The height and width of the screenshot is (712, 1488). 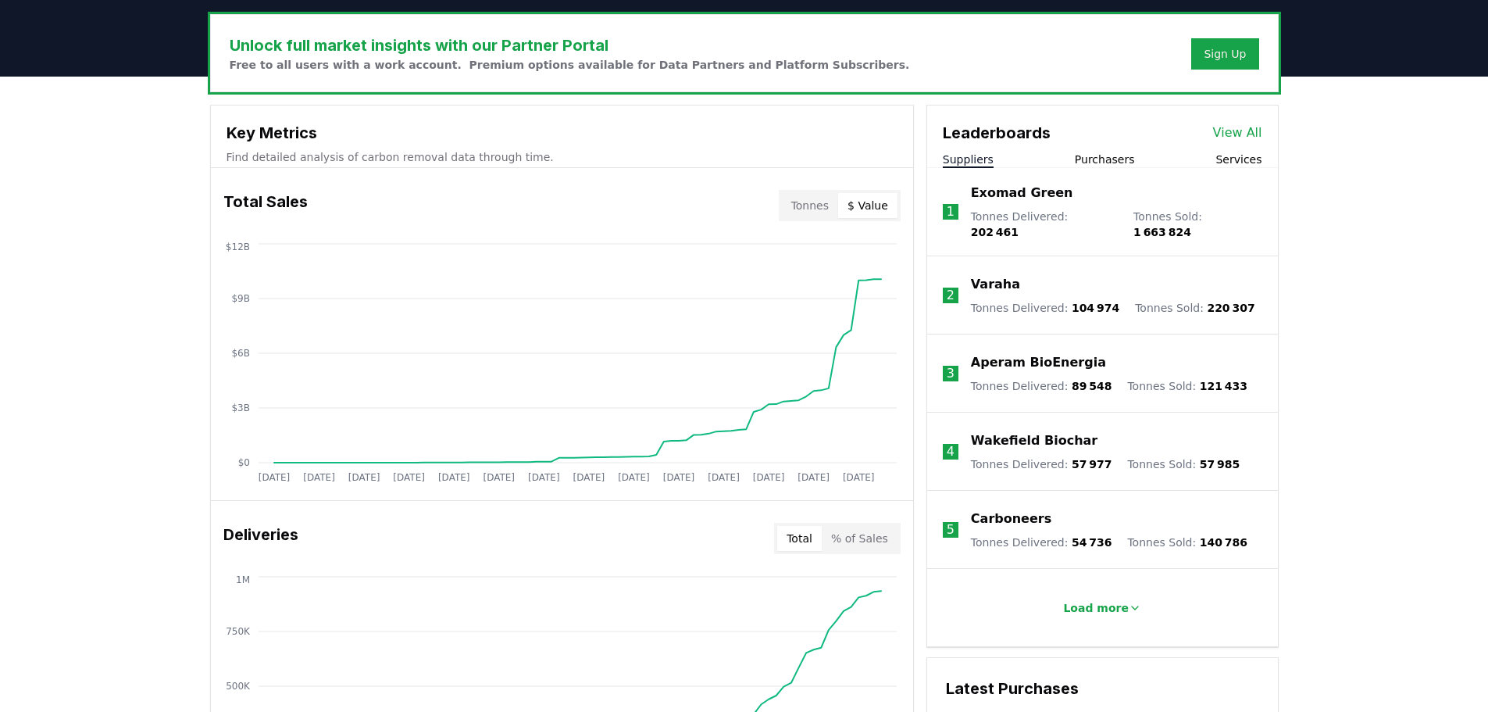 What do you see at coordinates (1104, 159) in the screenshot?
I see `button: Purchasers` at bounding box center [1104, 159].